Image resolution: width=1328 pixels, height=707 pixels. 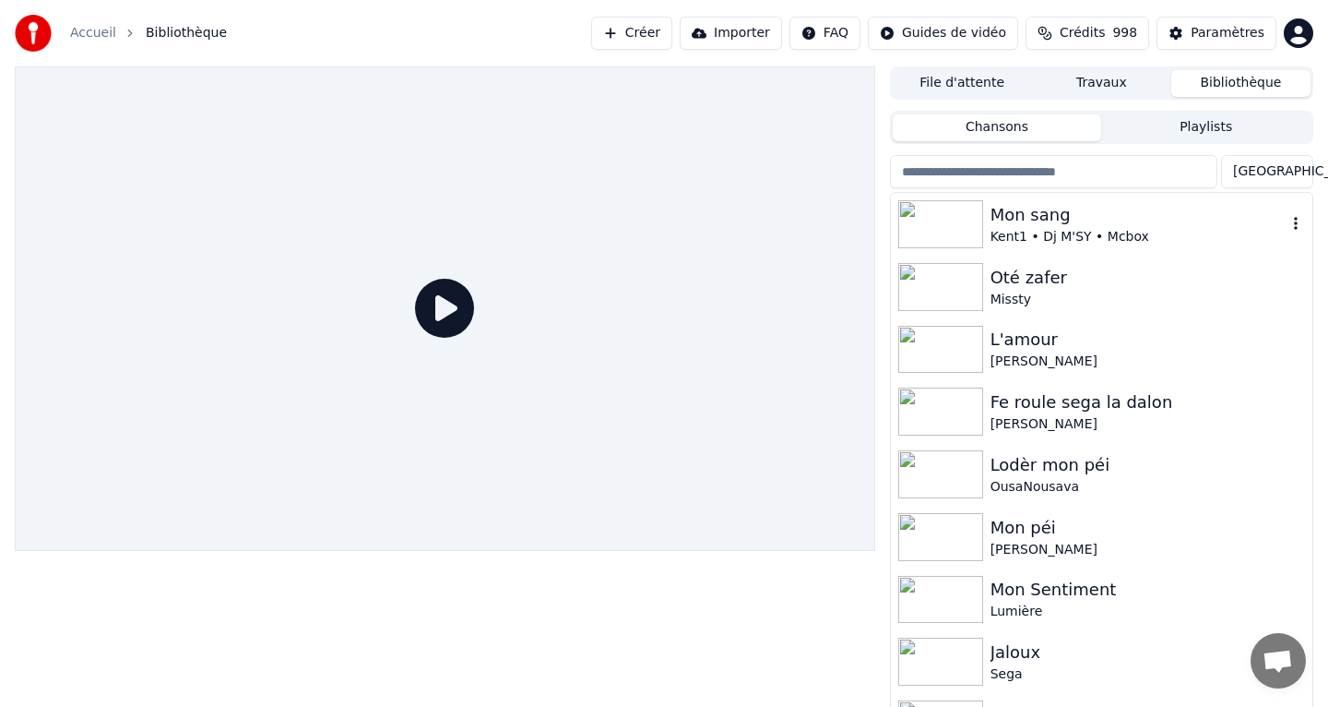 I want to click on button: Guides de vidéo, so click(x=943, y=33).